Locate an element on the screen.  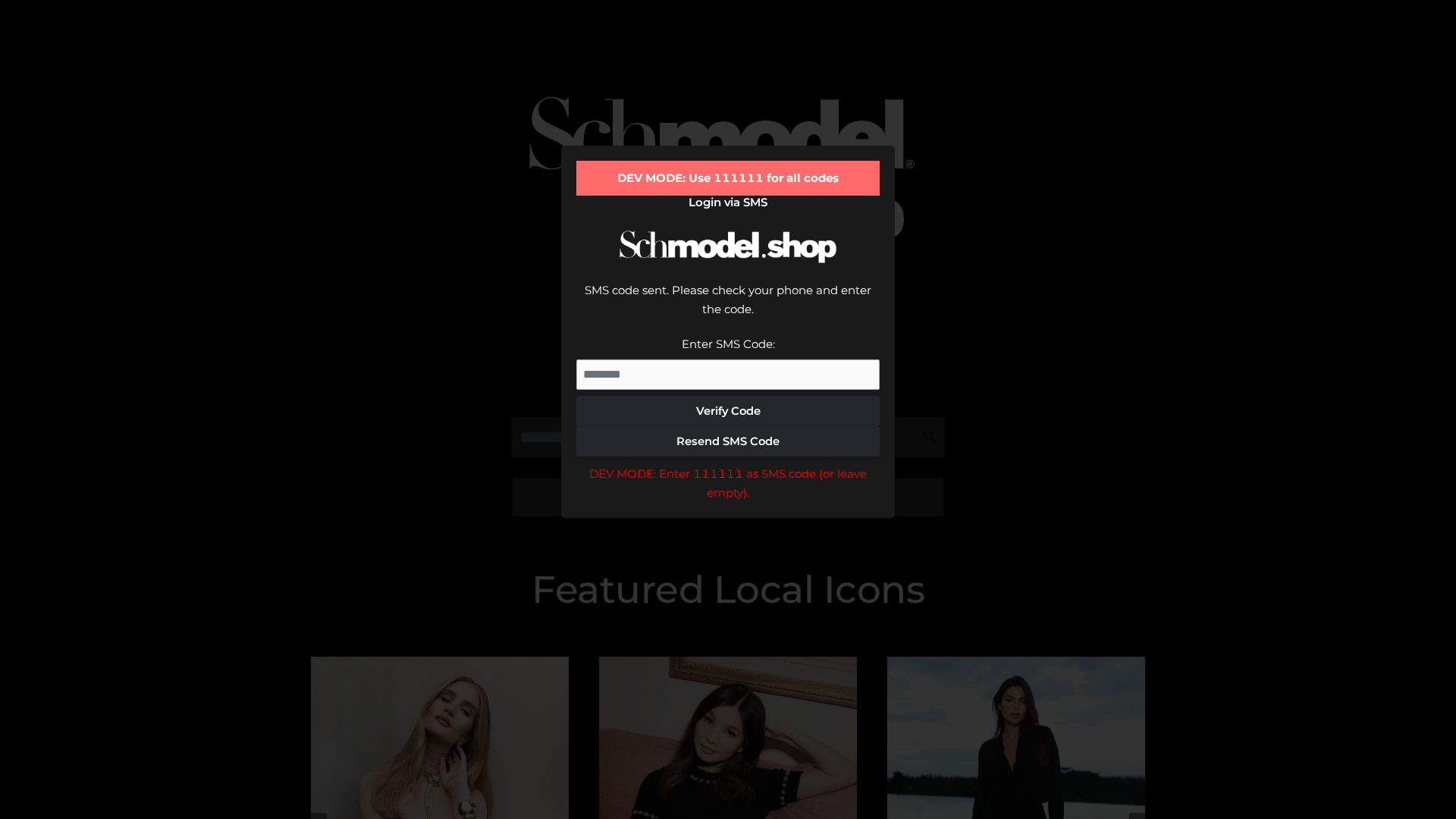
div: DEV MODE: Enter 111111 as SMS code (or leave empty). is located at coordinates (728, 483).